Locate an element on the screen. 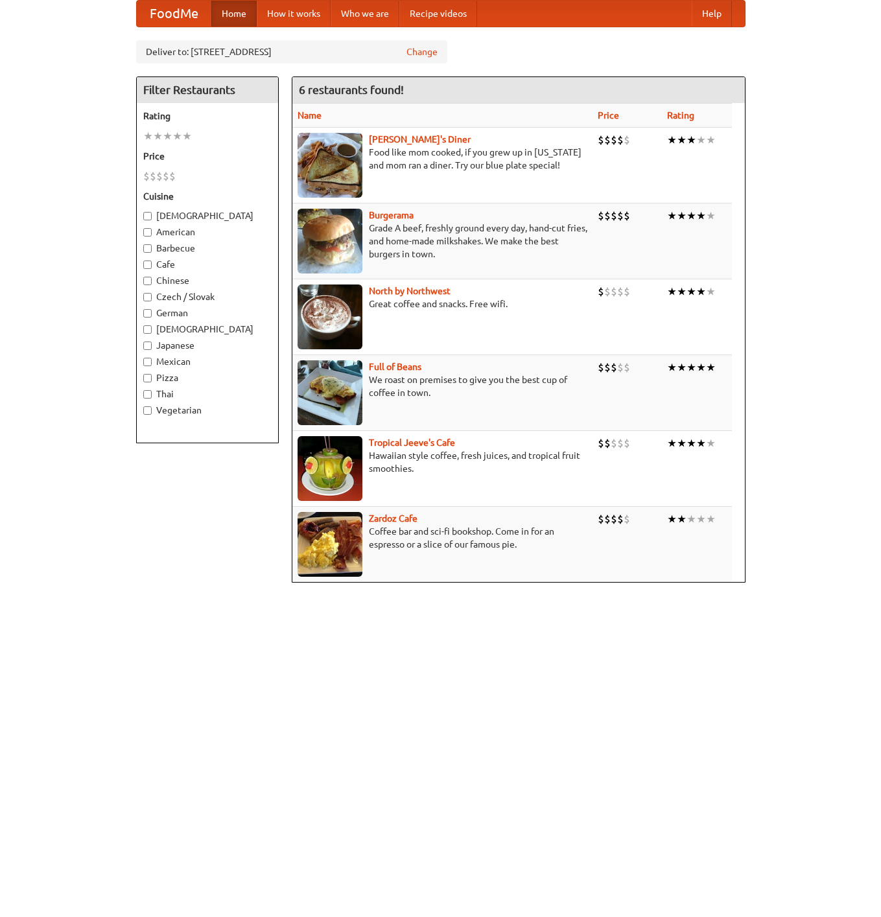  label: Japanese is located at coordinates (207, 345).